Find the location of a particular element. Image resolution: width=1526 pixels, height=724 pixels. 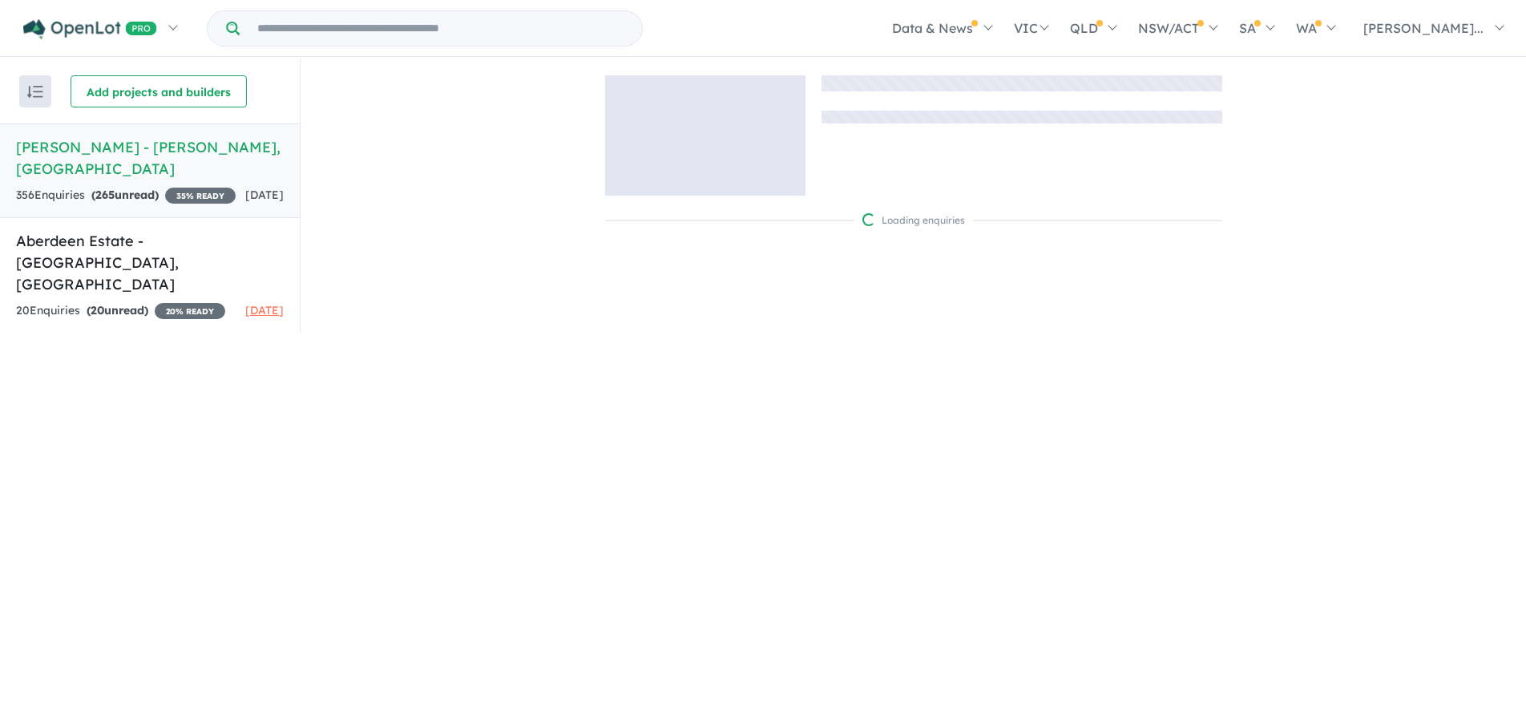

span: 20 % READY is located at coordinates (190, 311).